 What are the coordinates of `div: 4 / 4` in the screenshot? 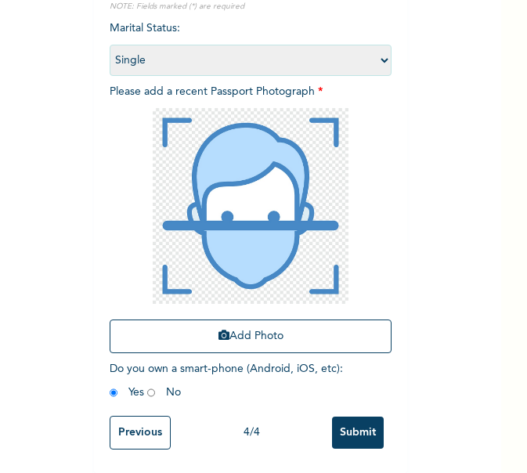 It's located at (251, 432).